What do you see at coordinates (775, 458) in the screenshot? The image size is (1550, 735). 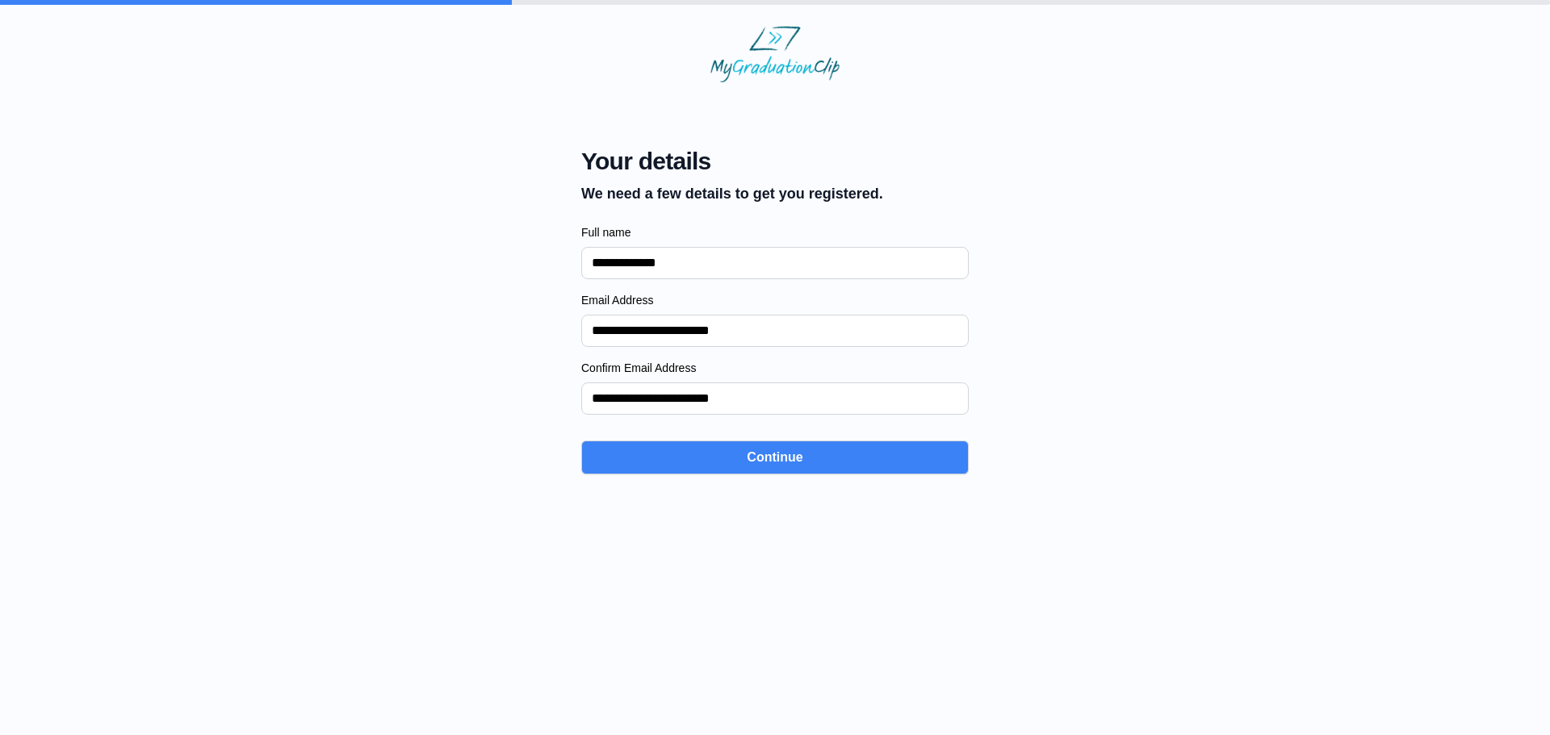 I see `button: Continue` at bounding box center [775, 458].